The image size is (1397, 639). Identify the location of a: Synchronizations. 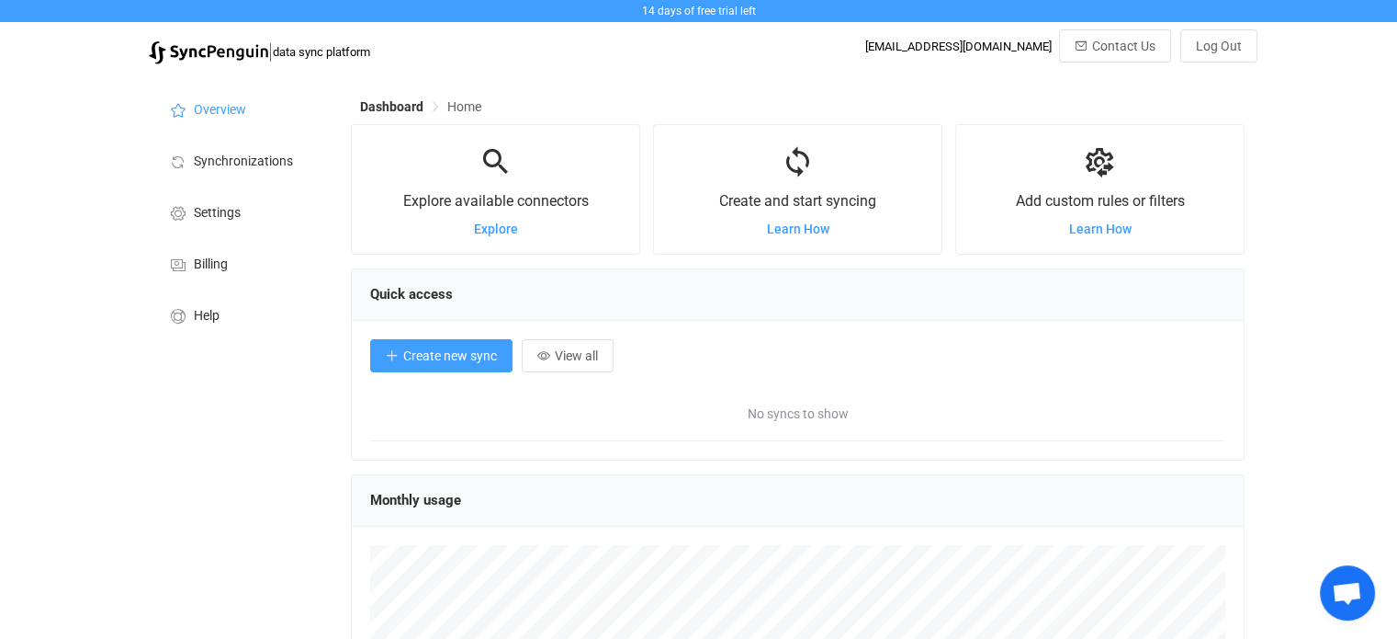
(241, 160).